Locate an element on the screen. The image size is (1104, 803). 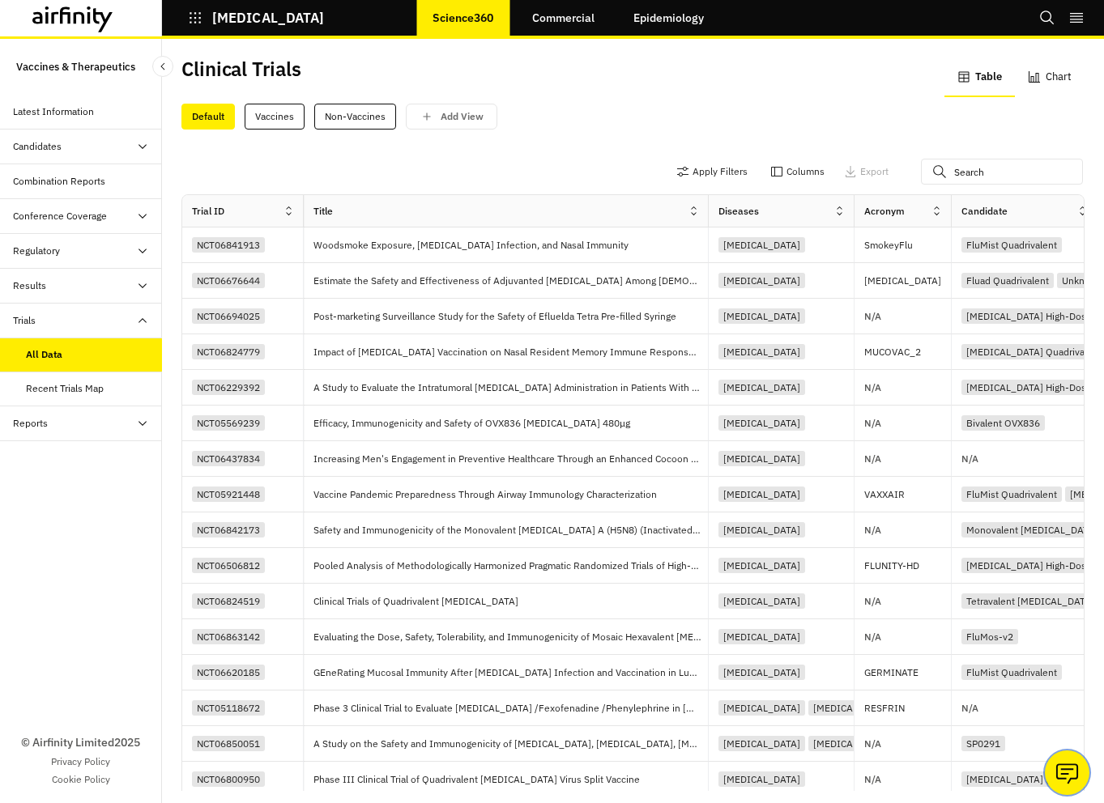
div: Default is located at coordinates (208, 117).